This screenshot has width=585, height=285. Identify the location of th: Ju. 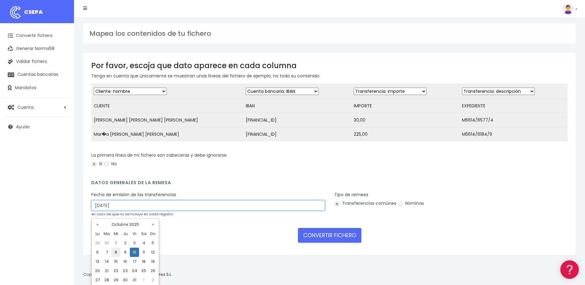
(125, 234).